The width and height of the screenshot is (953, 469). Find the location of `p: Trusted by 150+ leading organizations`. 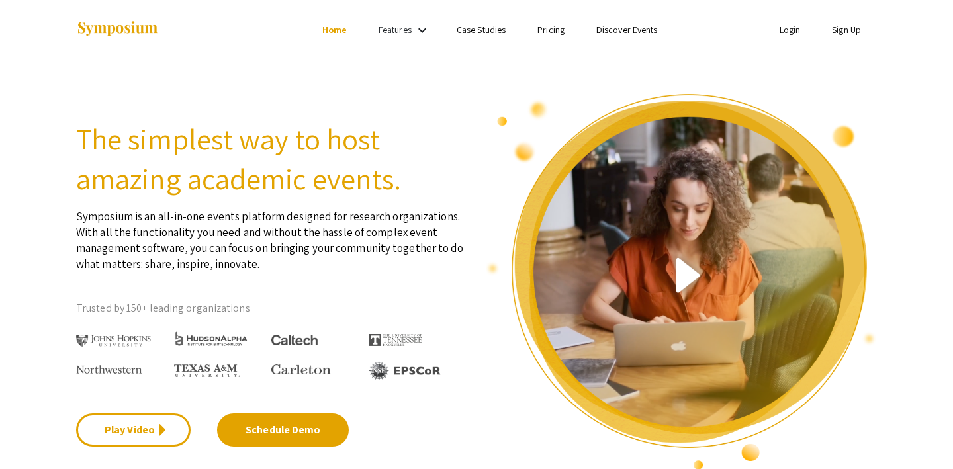

p: Trusted by 150+ leading organizations is located at coordinates (271, 308).